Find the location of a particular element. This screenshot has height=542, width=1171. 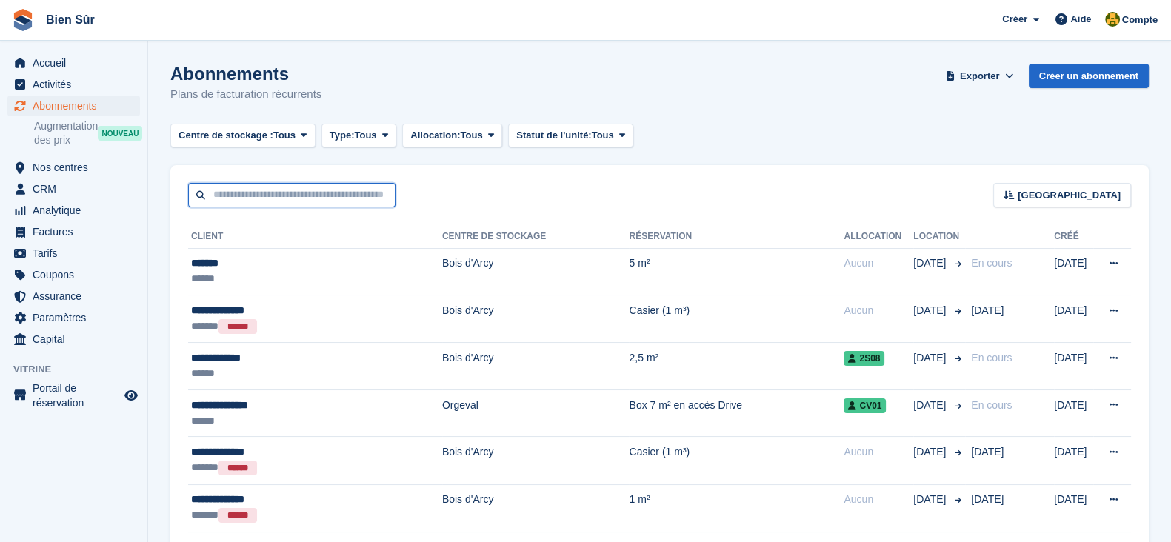

span: Vitrine is located at coordinates (80, 370).